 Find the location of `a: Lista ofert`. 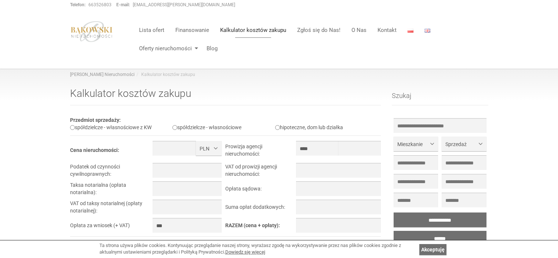

a: Lista ofert is located at coordinates (152, 30).